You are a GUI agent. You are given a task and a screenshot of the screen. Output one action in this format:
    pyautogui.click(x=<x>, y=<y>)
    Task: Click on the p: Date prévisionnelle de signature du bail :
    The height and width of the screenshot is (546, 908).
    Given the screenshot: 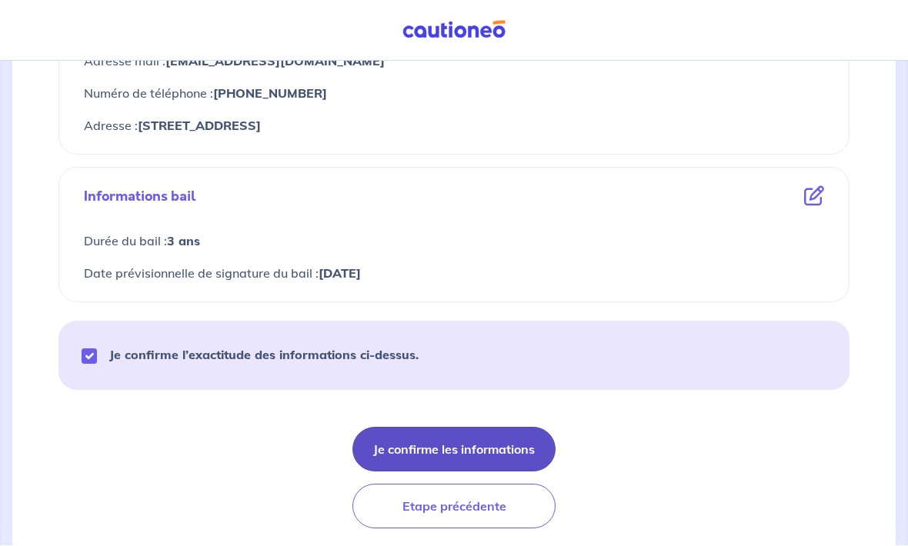 What is the action you would take?
    pyautogui.click(x=454, y=274)
    